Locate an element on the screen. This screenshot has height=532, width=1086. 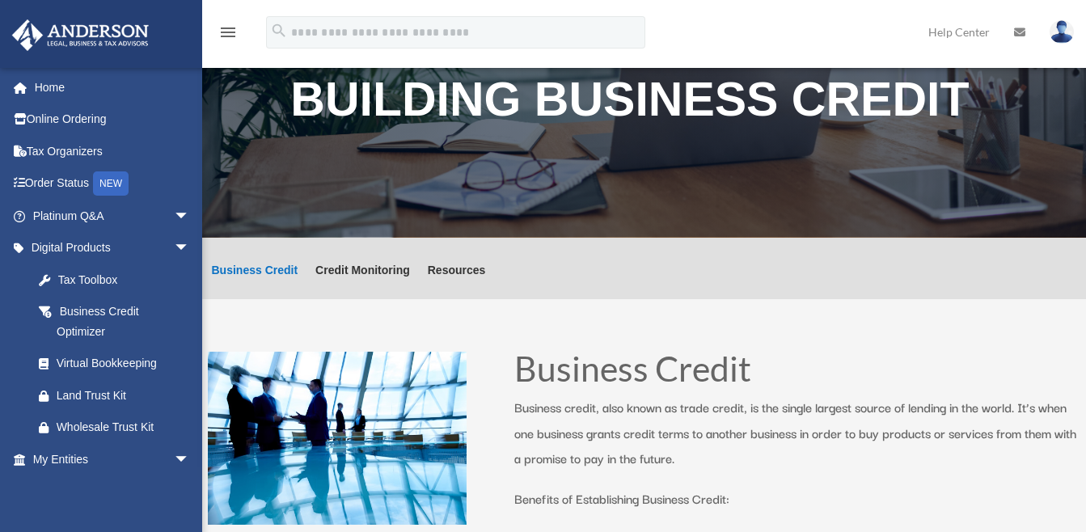
a: Digital Productsarrow_drop_down is located at coordinates (112, 248).